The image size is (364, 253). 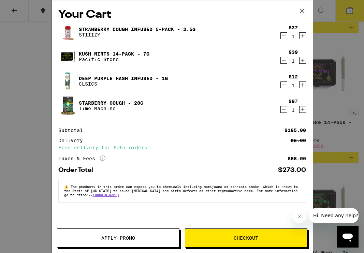 What do you see at coordinates (293, 52) in the screenshot?
I see `div: $39` at bounding box center [293, 52].